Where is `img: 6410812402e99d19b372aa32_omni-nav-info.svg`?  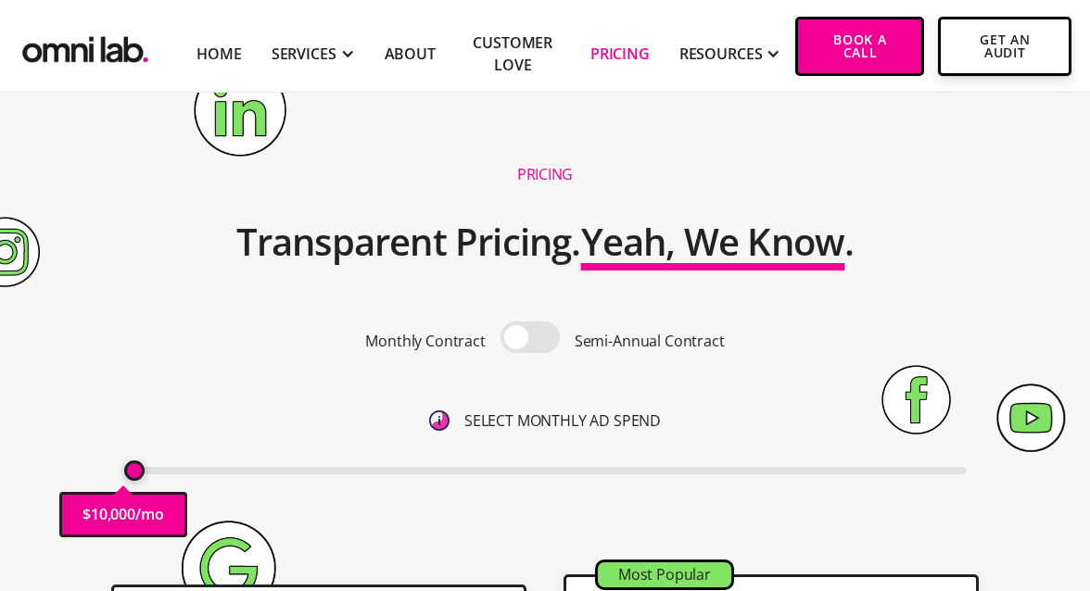
img: 6410812402e99d19b372aa32_omni-nav-info.svg is located at coordinates (439, 421).